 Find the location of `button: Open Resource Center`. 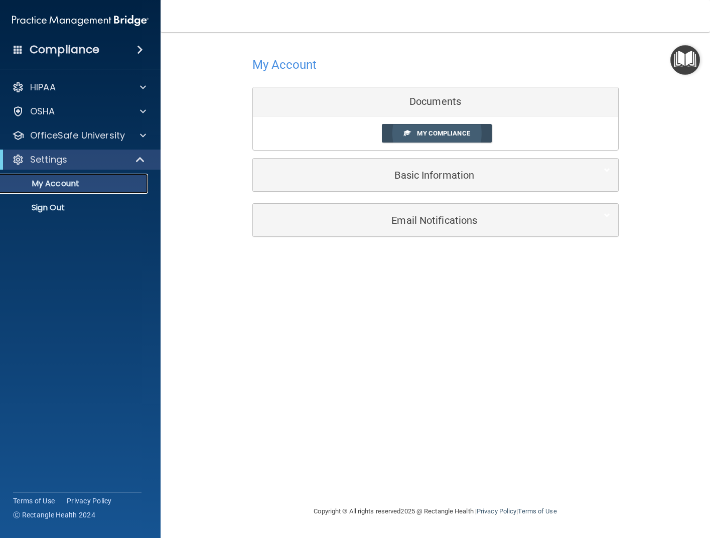

button: Open Resource Center is located at coordinates (685, 60).